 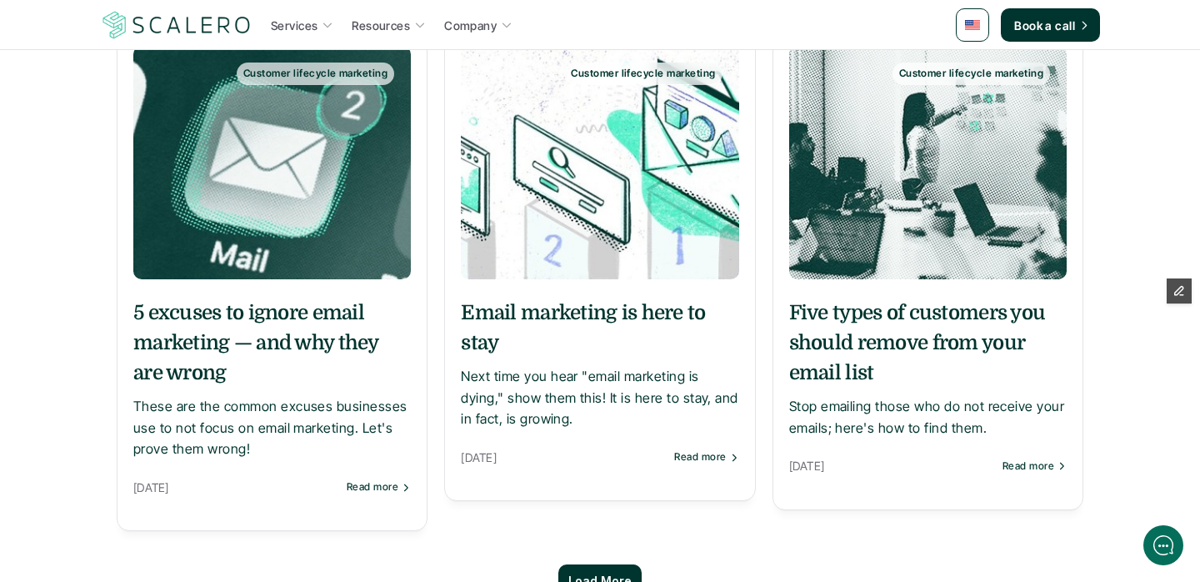 What do you see at coordinates (381, 25) in the screenshot?
I see `p: Resources` at bounding box center [381, 25].